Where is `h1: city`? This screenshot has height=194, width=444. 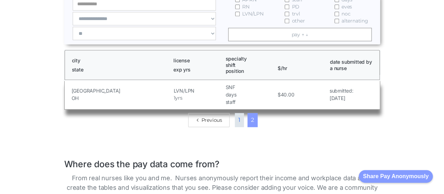 h1: city is located at coordinates (119, 60).